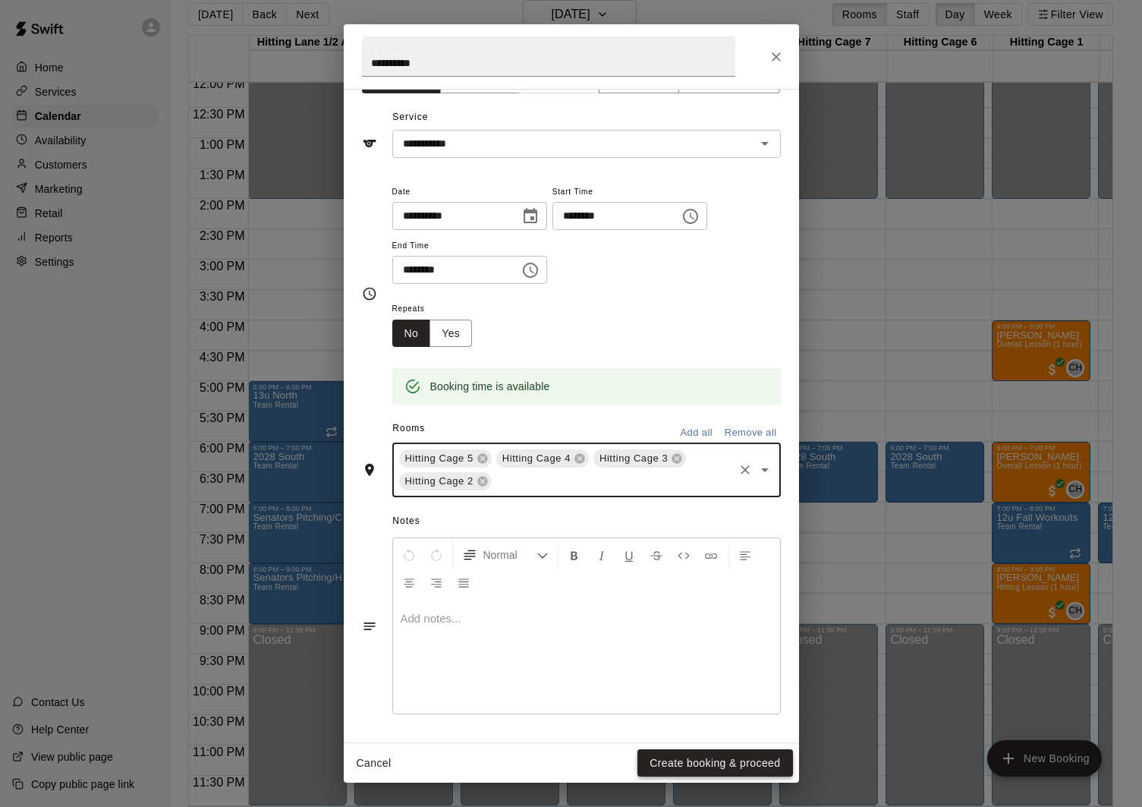 The image size is (1142, 807). I want to click on div: Hitting Cage 2, so click(446, 481).